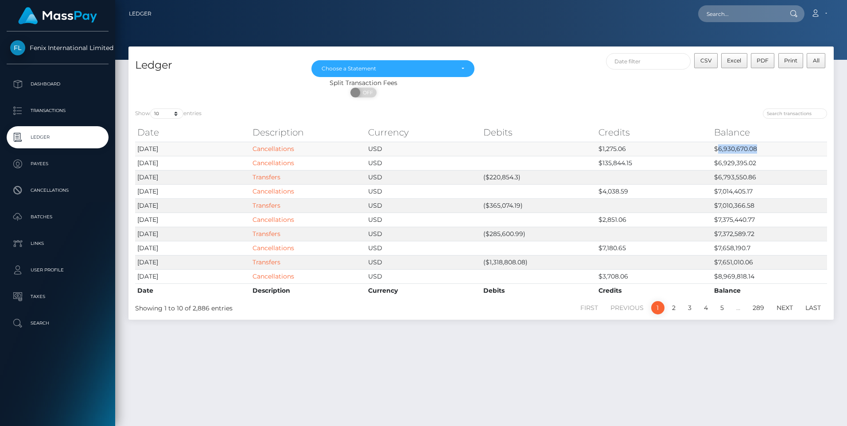 Image resolution: width=847 pixels, height=426 pixels. Describe the element at coordinates (795, 113) in the screenshot. I see `input: Search transactions` at that location.